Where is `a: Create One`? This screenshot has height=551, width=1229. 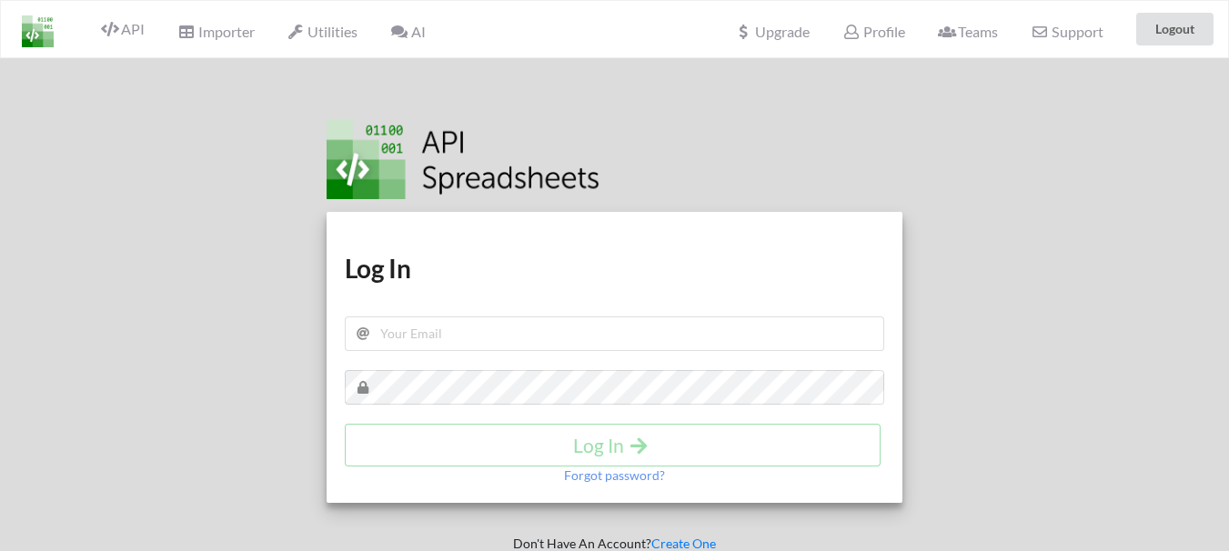
a: Create One is located at coordinates (683, 543).